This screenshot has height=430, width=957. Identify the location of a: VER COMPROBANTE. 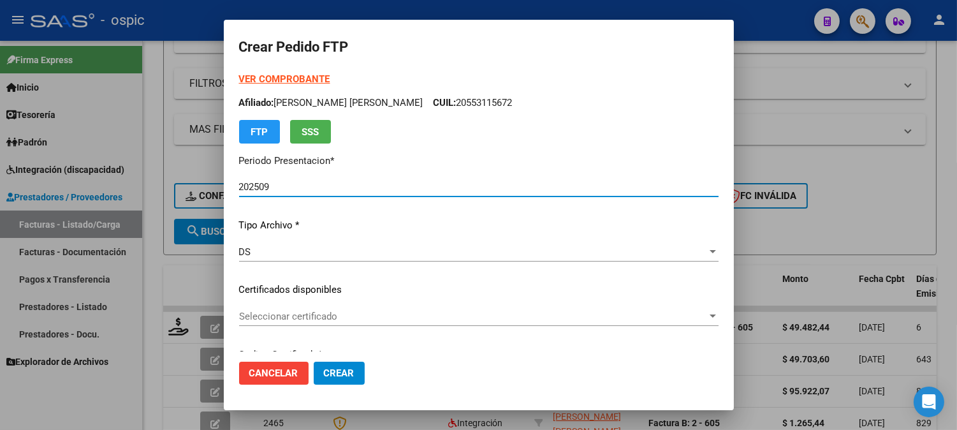
(284, 79).